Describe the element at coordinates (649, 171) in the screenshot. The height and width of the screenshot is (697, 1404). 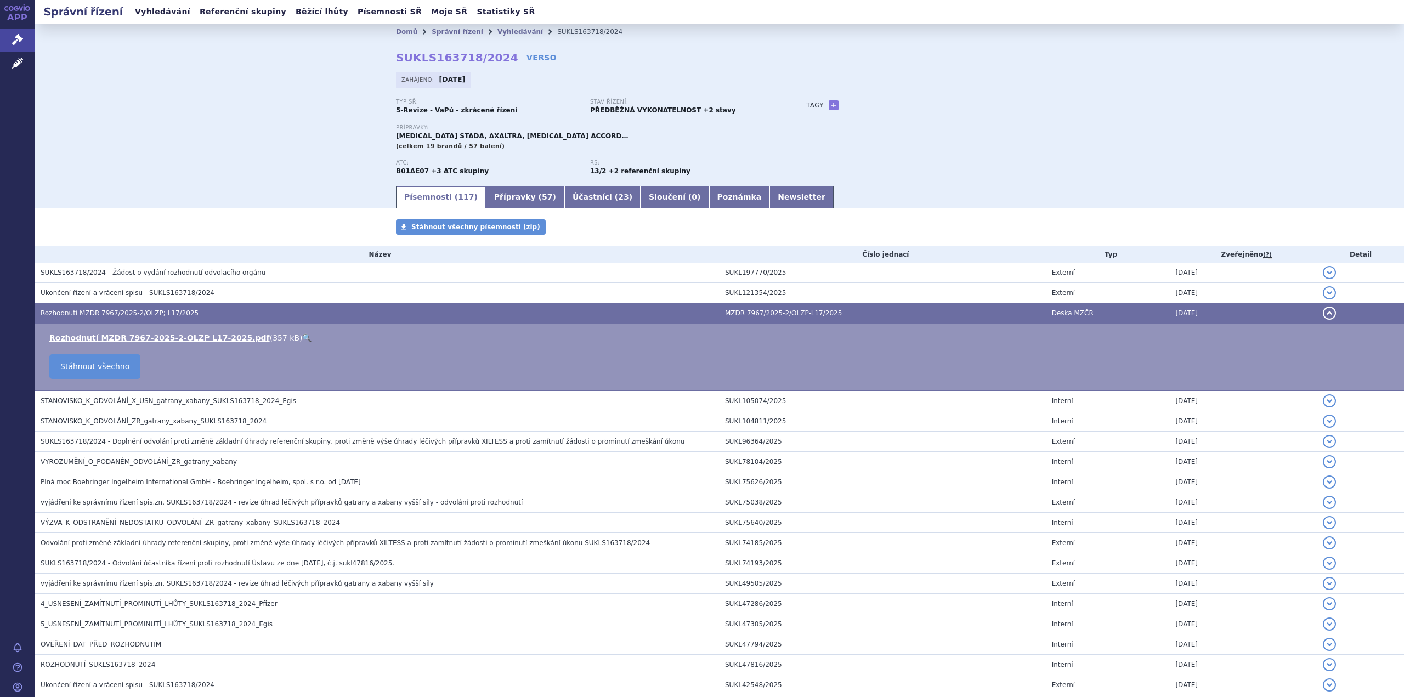
I see `strong: +2 referenční skupiny` at that location.